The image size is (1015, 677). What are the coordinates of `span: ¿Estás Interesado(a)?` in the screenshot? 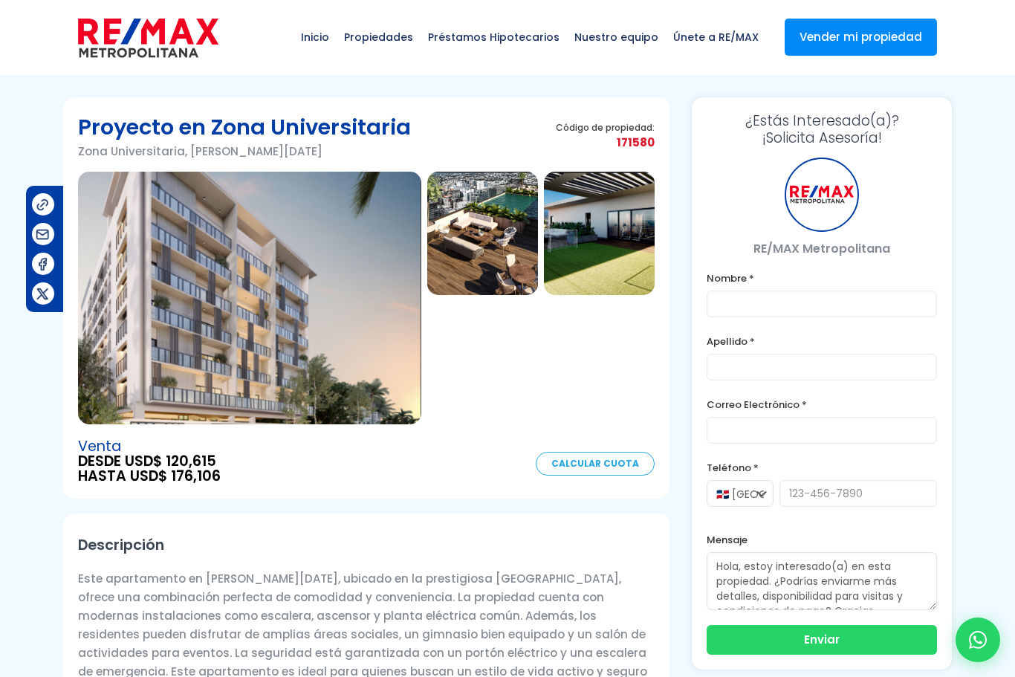 It's located at (822, 120).